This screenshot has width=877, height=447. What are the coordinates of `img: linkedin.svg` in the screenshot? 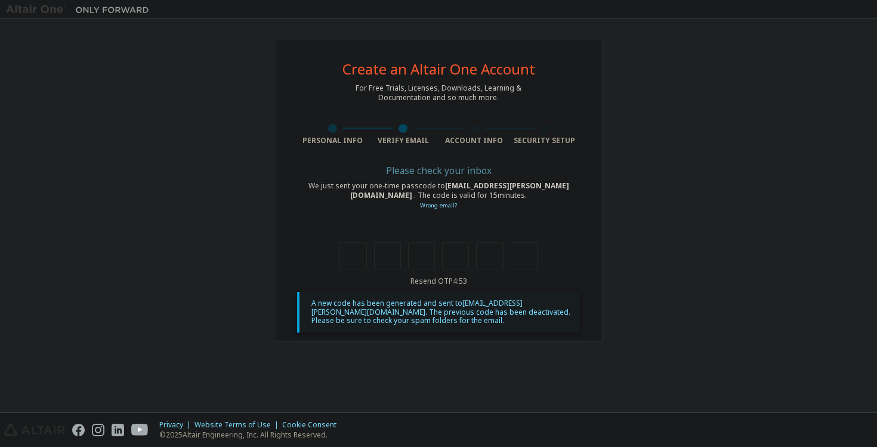 It's located at (118, 430).